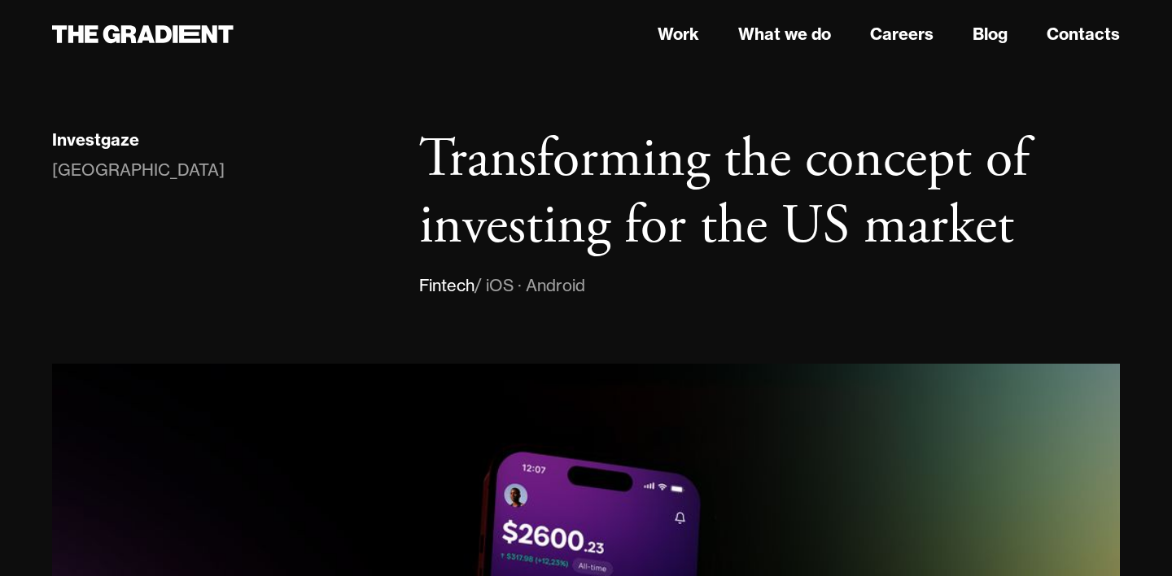  I want to click on div: Fintech, so click(447, 286).